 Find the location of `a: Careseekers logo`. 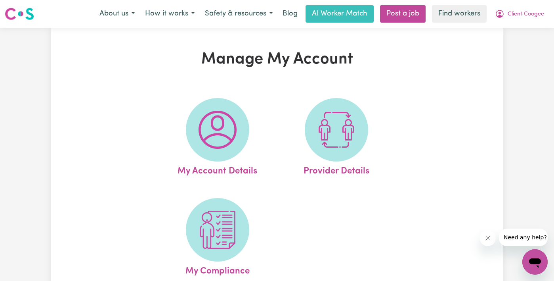

a: Careseekers logo is located at coordinates (19, 14).